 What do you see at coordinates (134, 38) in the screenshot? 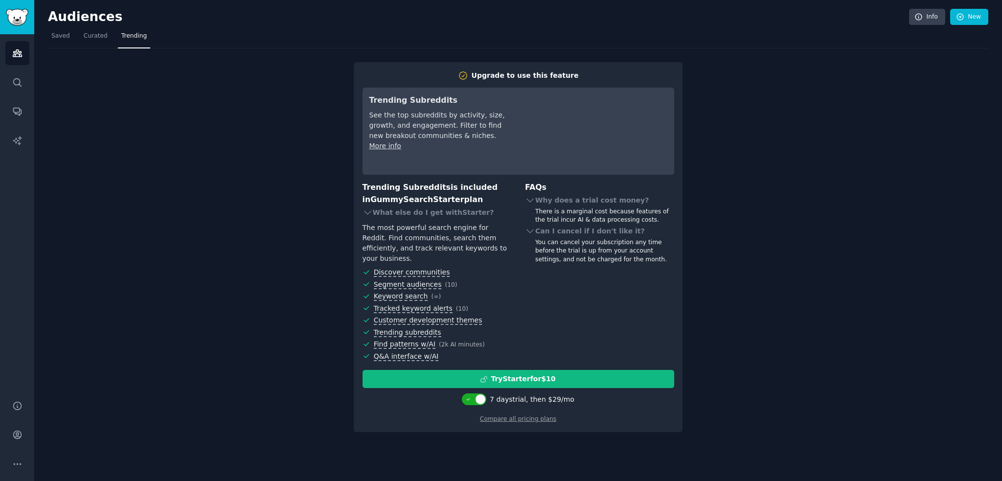
I see `a: Trending` at bounding box center [134, 38].